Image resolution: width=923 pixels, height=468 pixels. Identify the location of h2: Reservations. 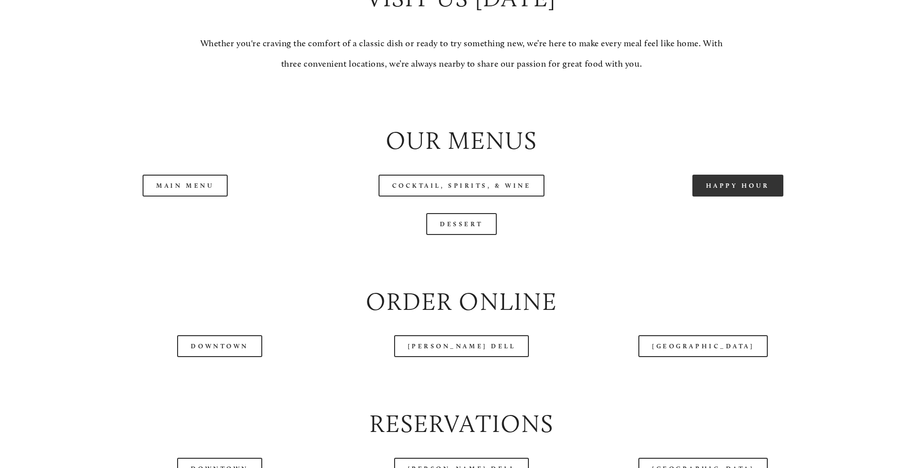
(461, 424).